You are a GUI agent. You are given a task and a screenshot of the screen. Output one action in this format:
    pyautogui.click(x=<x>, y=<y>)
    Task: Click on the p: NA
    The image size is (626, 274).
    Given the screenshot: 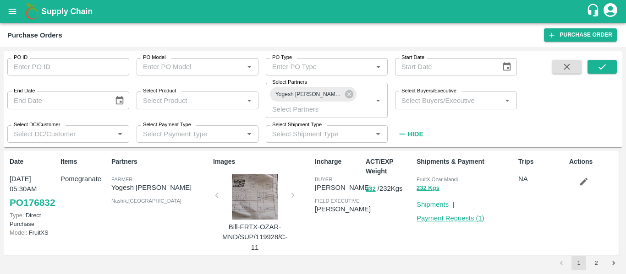 What is the action you would take?
    pyautogui.click(x=541, y=179)
    